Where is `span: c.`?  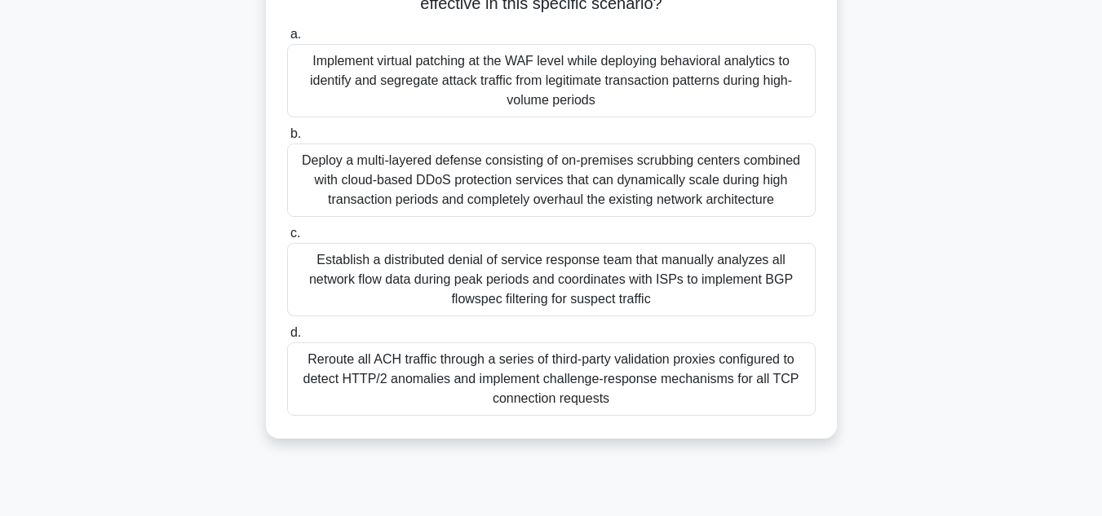 span: c. is located at coordinates (295, 233).